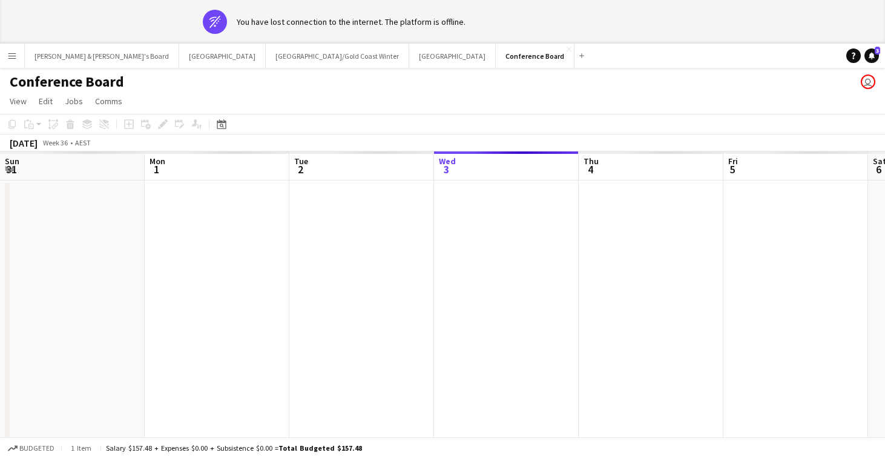 The image size is (885, 458). I want to click on span: Fri, so click(733, 161).